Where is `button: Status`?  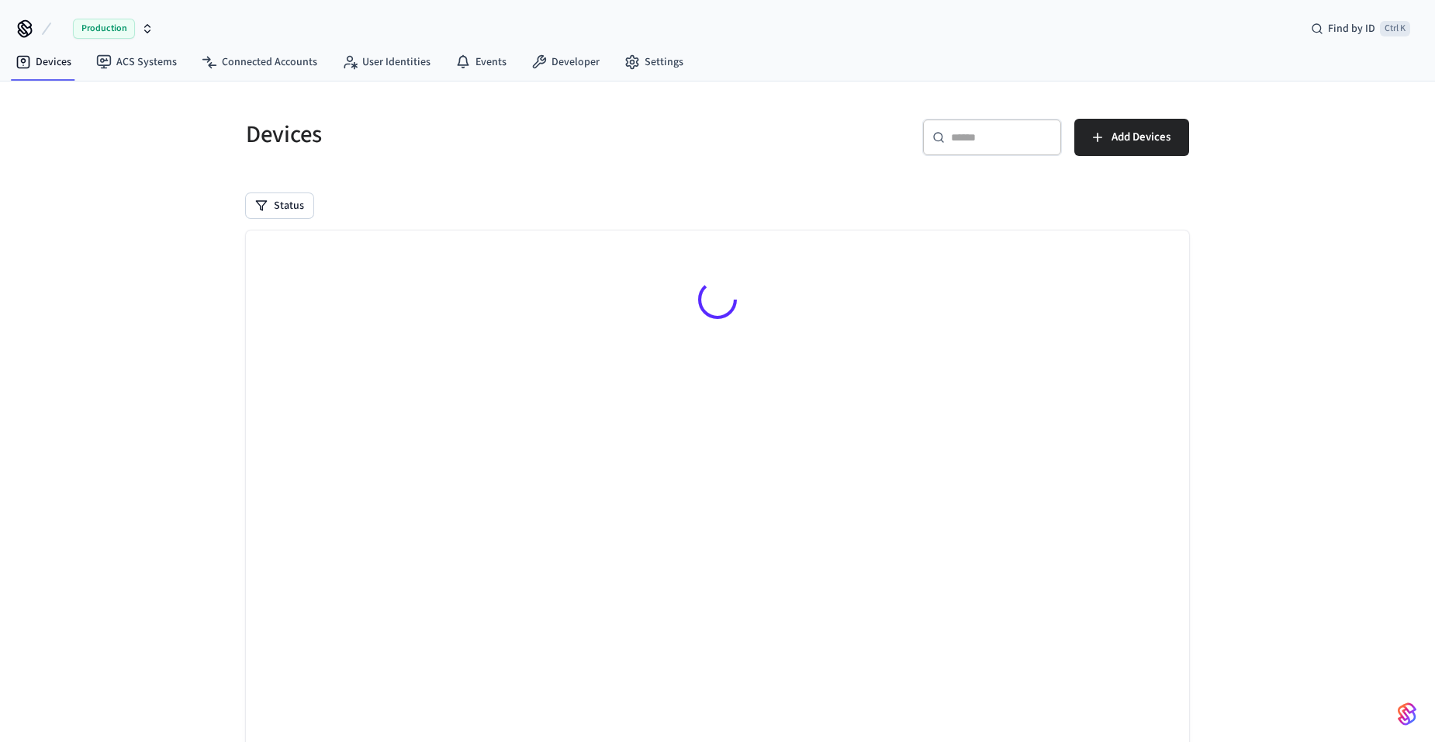 button: Status is located at coordinates (279, 206).